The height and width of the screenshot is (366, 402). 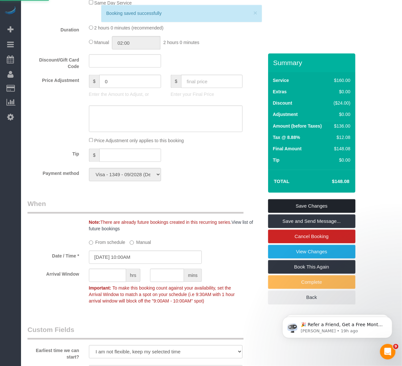 What do you see at coordinates (145, 257) in the screenshot?
I see `input: MM/DD/YYYY HH:MM` at bounding box center [145, 257].